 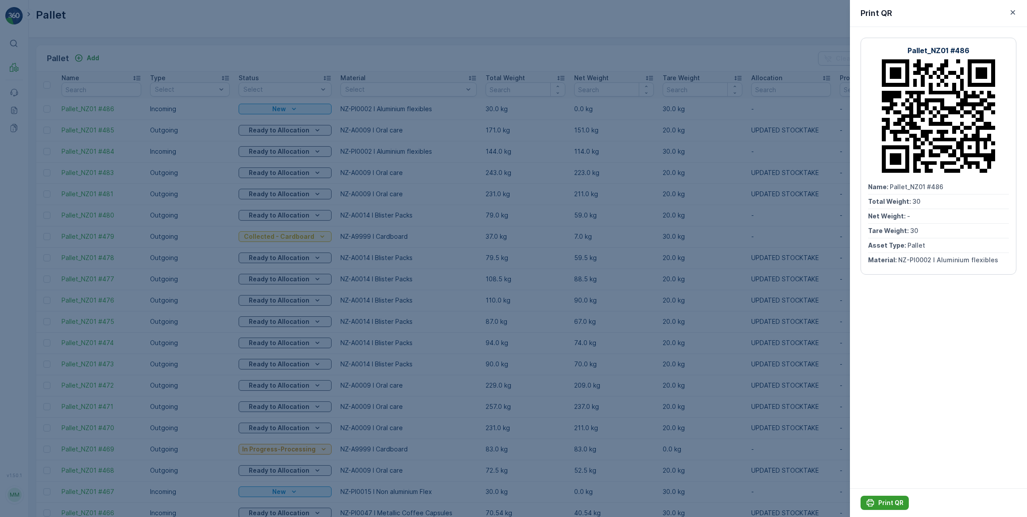 I want to click on span: Pallet_NZ01 #486, so click(x=917, y=186).